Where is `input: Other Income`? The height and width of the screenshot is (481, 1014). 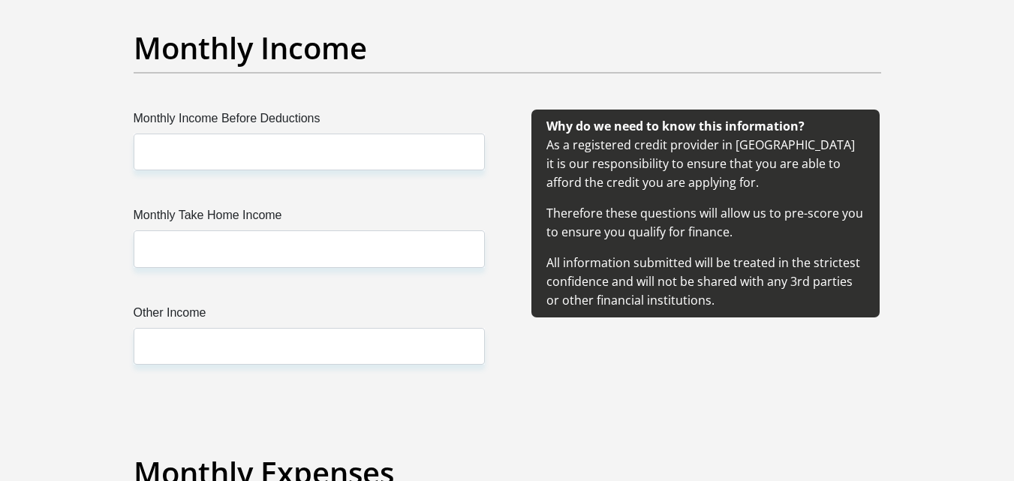 input: Other Income is located at coordinates (309, 346).